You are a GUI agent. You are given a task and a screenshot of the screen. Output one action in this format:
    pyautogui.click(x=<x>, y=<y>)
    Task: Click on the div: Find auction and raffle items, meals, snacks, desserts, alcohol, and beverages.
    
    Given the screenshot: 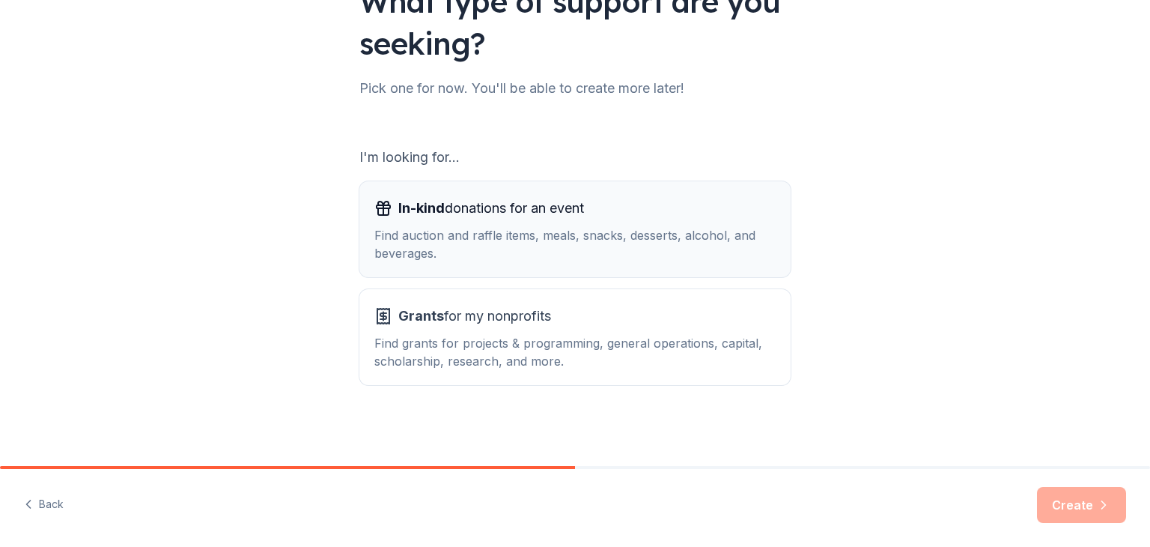 What is the action you would take?
    pyautogui.click(x=575, y=244)
    